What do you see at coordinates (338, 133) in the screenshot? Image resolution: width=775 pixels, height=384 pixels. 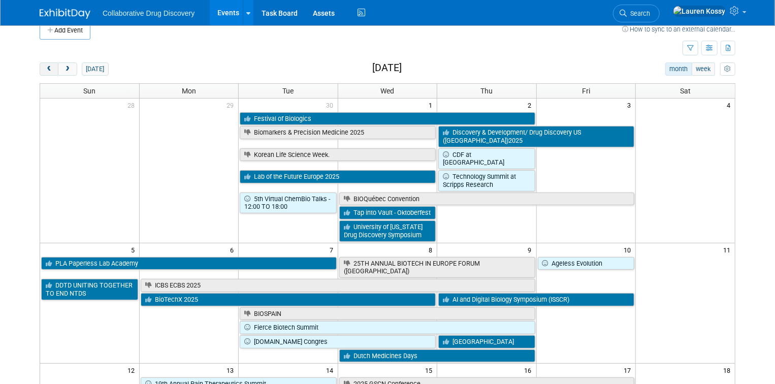 I see `a: Biomarkers & Precision Medicine 2025` at bounding box center [338, 133].